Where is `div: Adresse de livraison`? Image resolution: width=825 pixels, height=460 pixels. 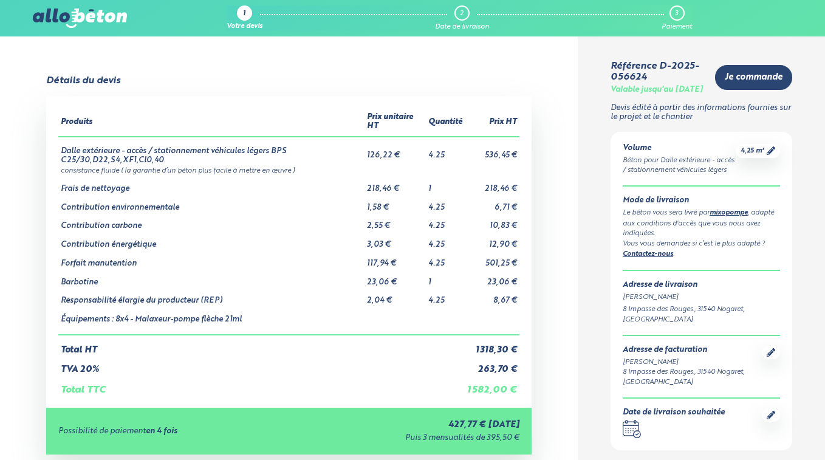 div: Adresse de livraison is located at coordinates (701, 285).